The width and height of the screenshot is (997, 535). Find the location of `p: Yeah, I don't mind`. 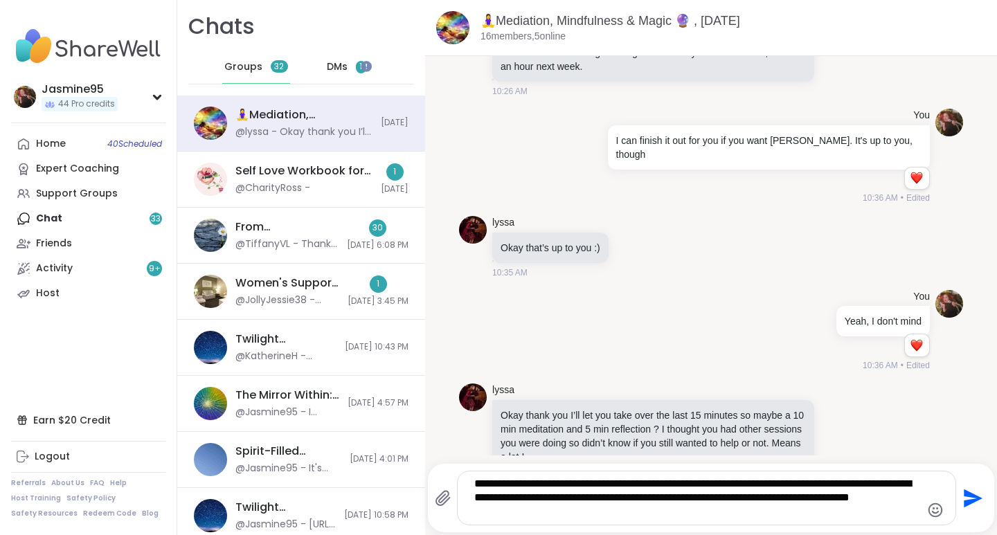

p: Yeah, I don't mind is located at coordinates (882, 321).